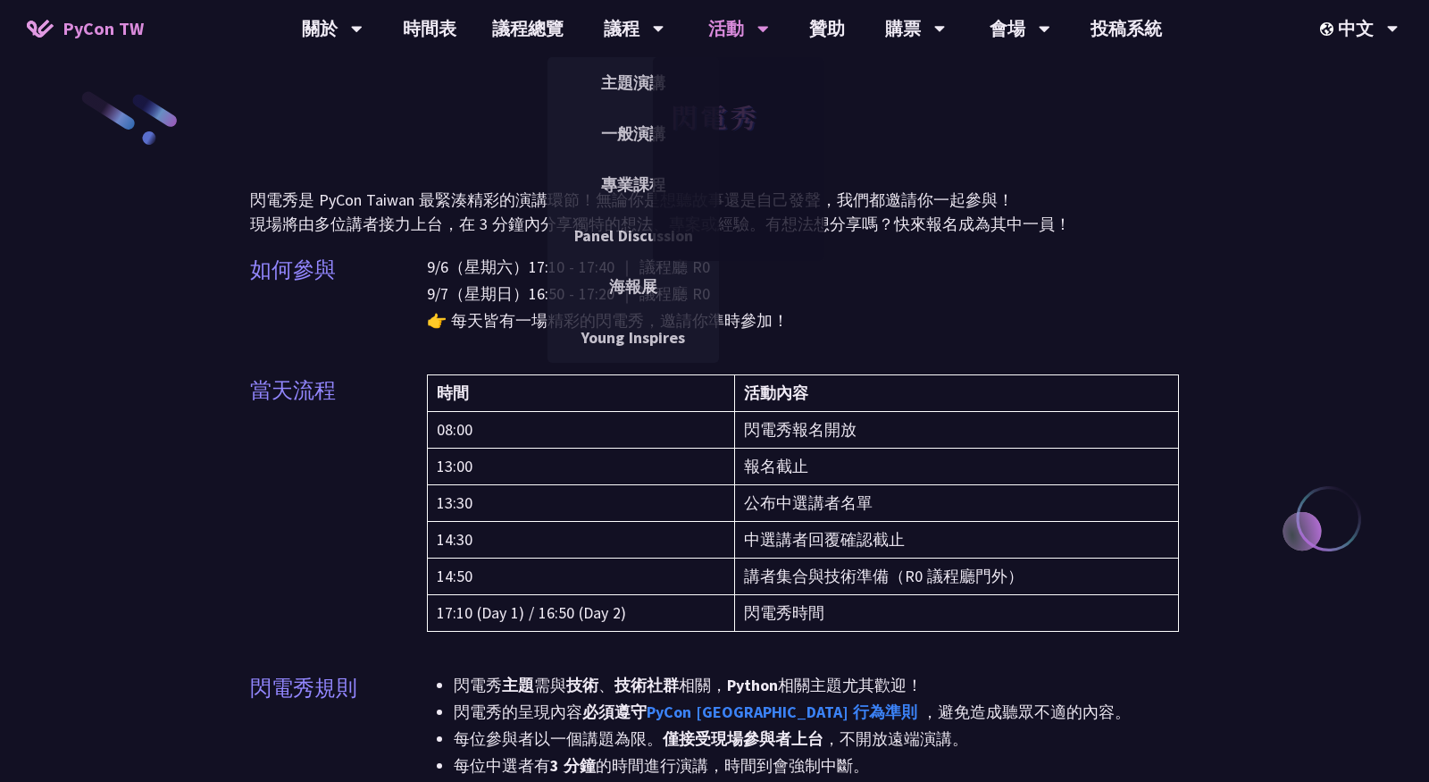 The image size is (1429, 782). Describe the element at coordinates (582, 466) in the screenshot. I see `td: 13:00` at that location.